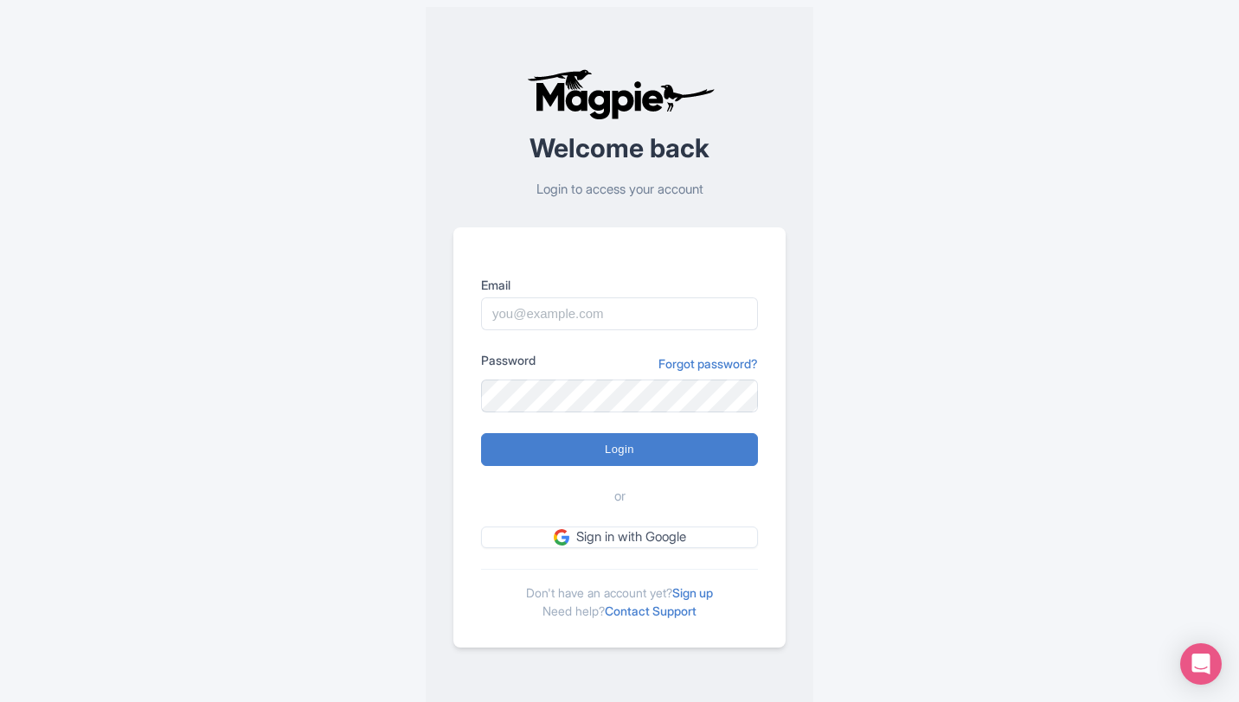 The image size is (1239, 702). What do you see at coordinates (619, 450) in the screenshot?
I see `input: Login` at bounding box center [619, 450].